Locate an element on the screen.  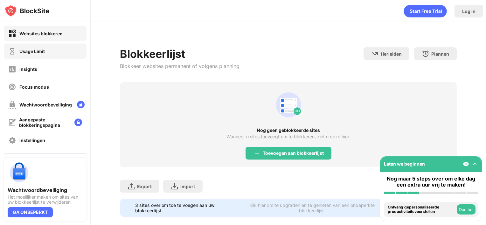
div: Insights is located at coordinates (28, 69).